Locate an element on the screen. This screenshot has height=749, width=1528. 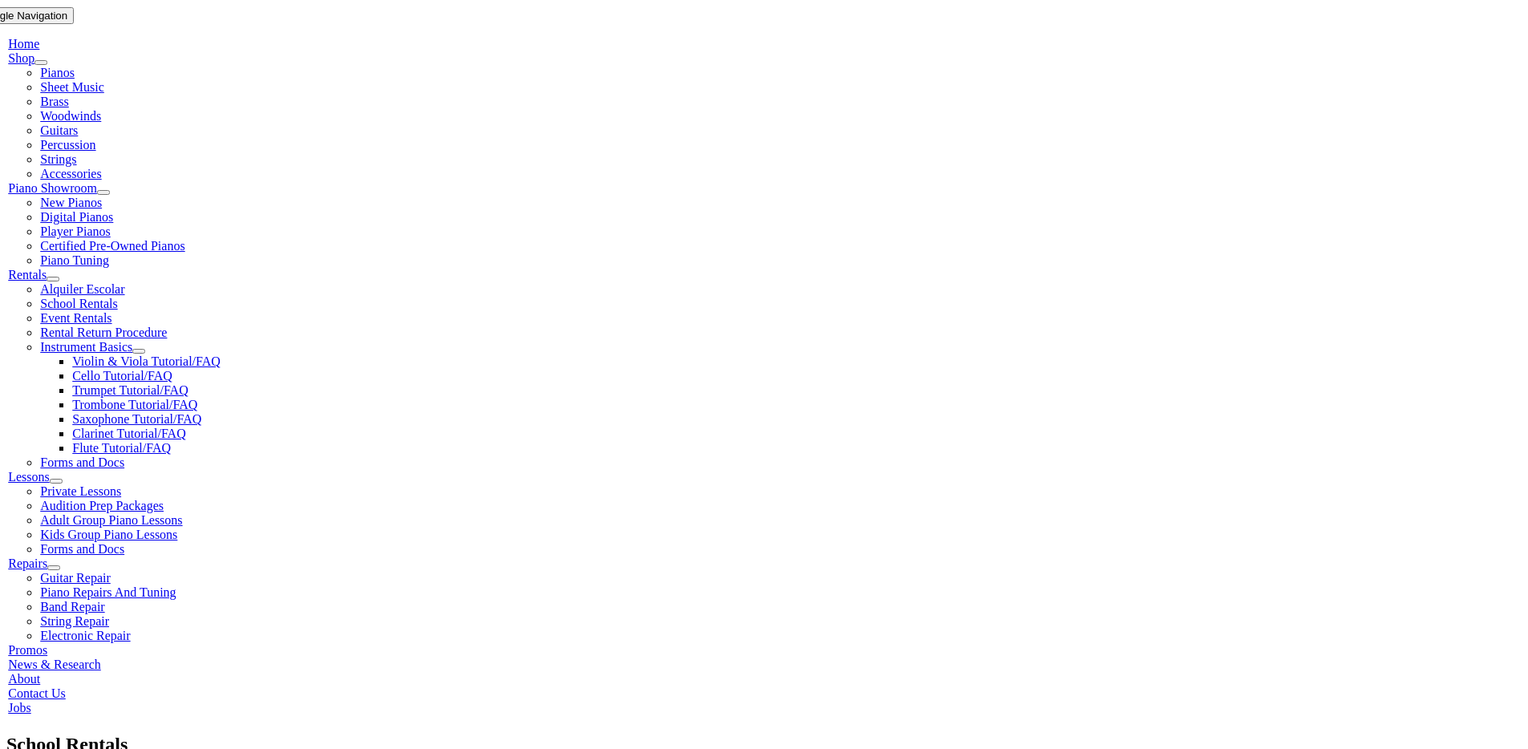
a: Event Rentals is located at coordinates (75, 318).